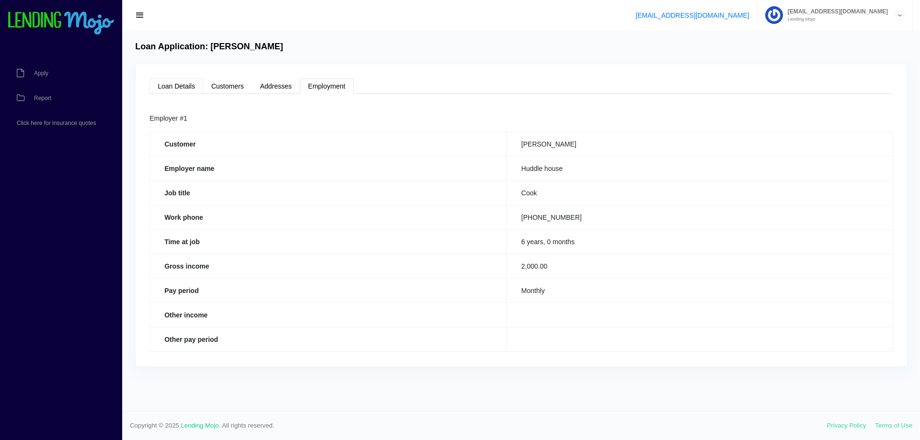  Describe the element at coordinates (276, 86) in the screenshot. I see `a: Addresses` at that location.